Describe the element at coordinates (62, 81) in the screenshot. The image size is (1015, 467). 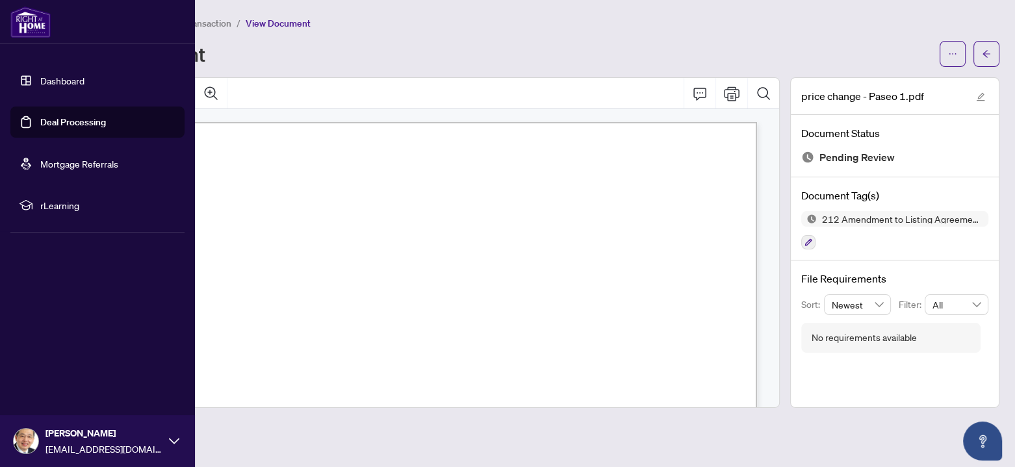
I see `a: Dashboard` at that location.